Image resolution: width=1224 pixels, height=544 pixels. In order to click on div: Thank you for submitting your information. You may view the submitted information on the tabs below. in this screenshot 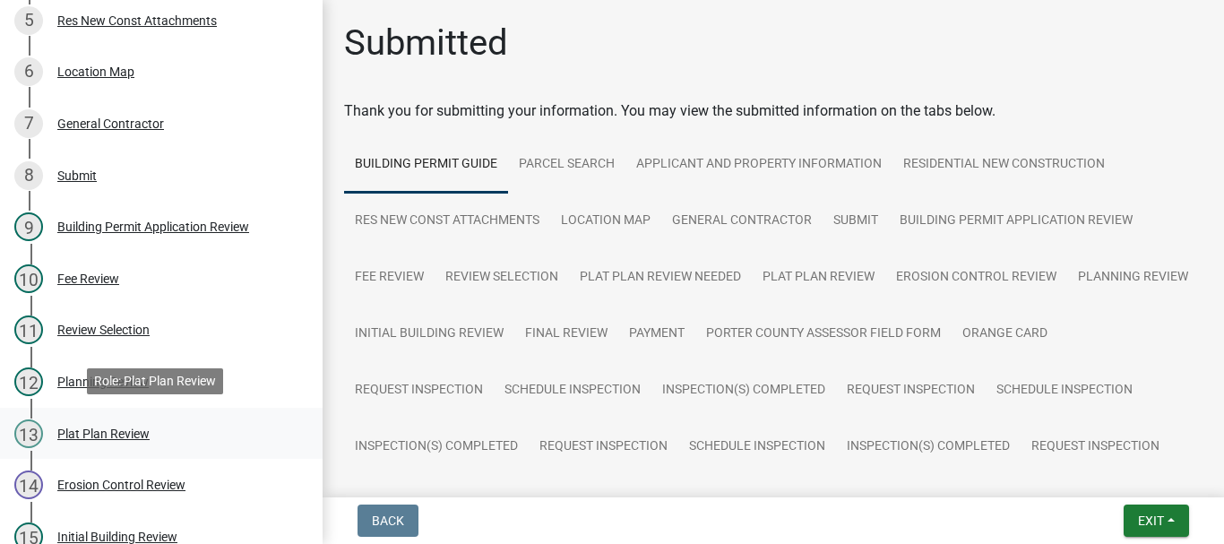, I will do `click(773, 111)`.